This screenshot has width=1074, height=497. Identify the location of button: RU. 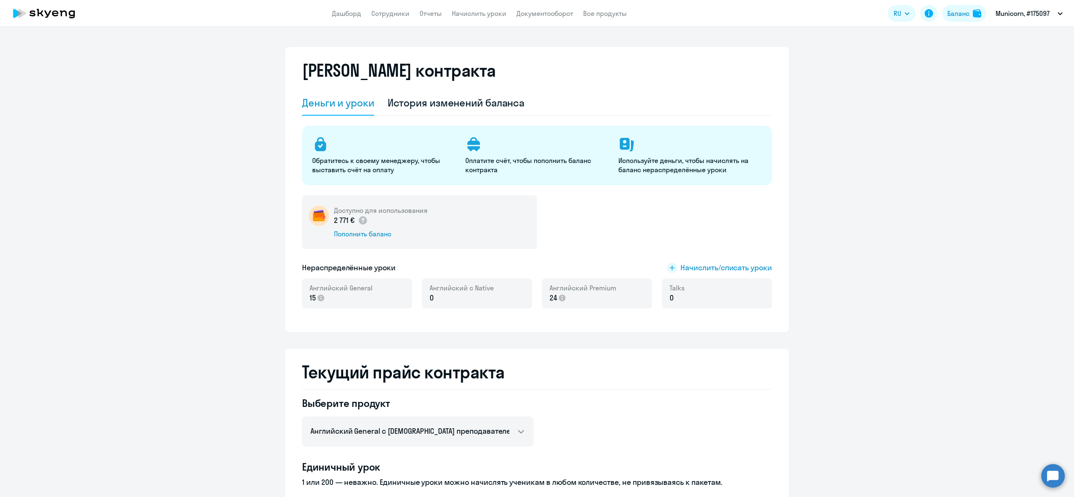
(901, 13).